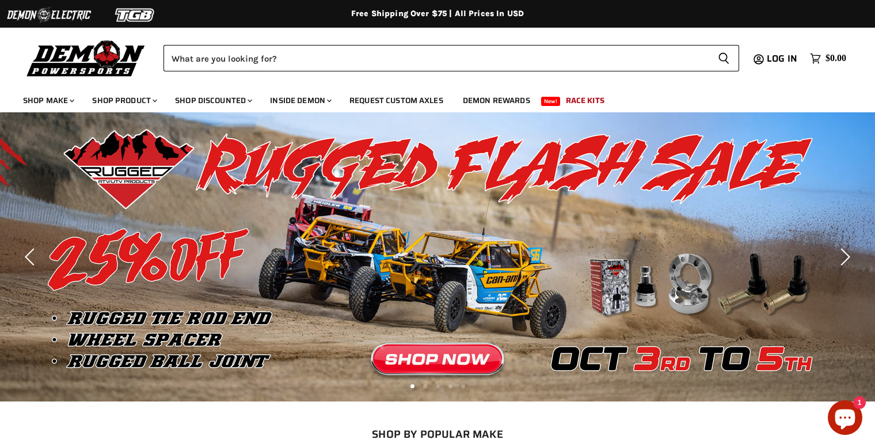 This screenshot has height=447, width=875. Describe the element at coordinates (585, 100) in the screenshot. I see `a: Race Kits` at that location.